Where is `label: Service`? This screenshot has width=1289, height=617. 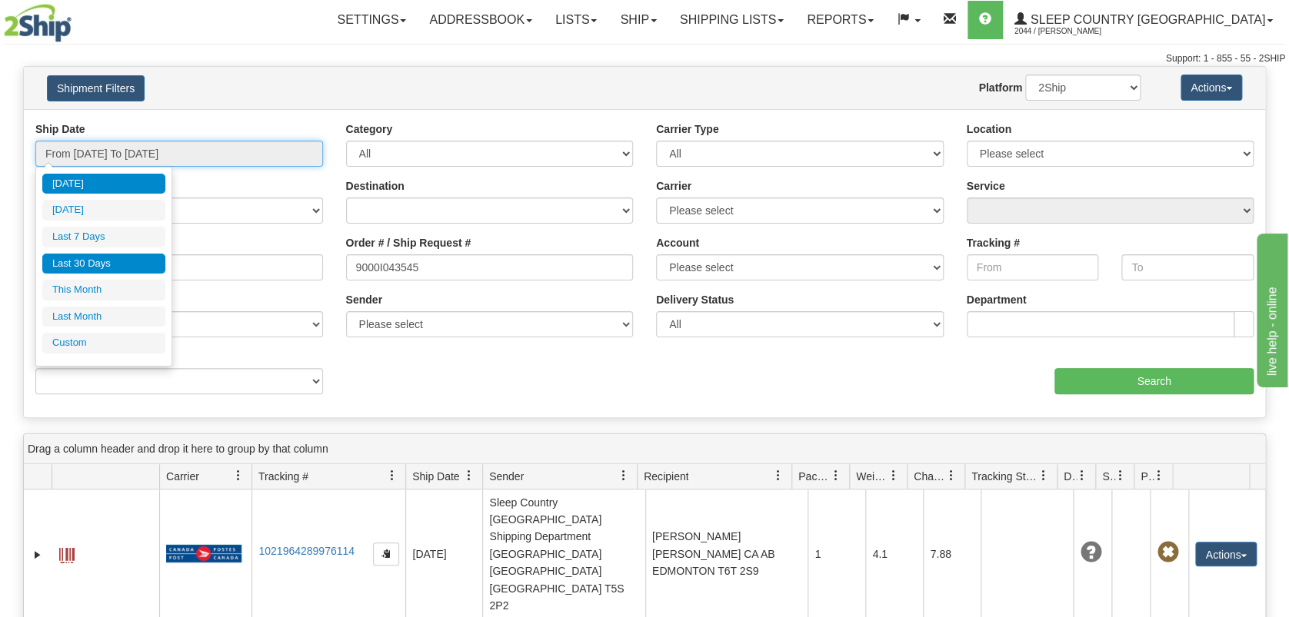 label: Service is located at coordinates (986, 186).